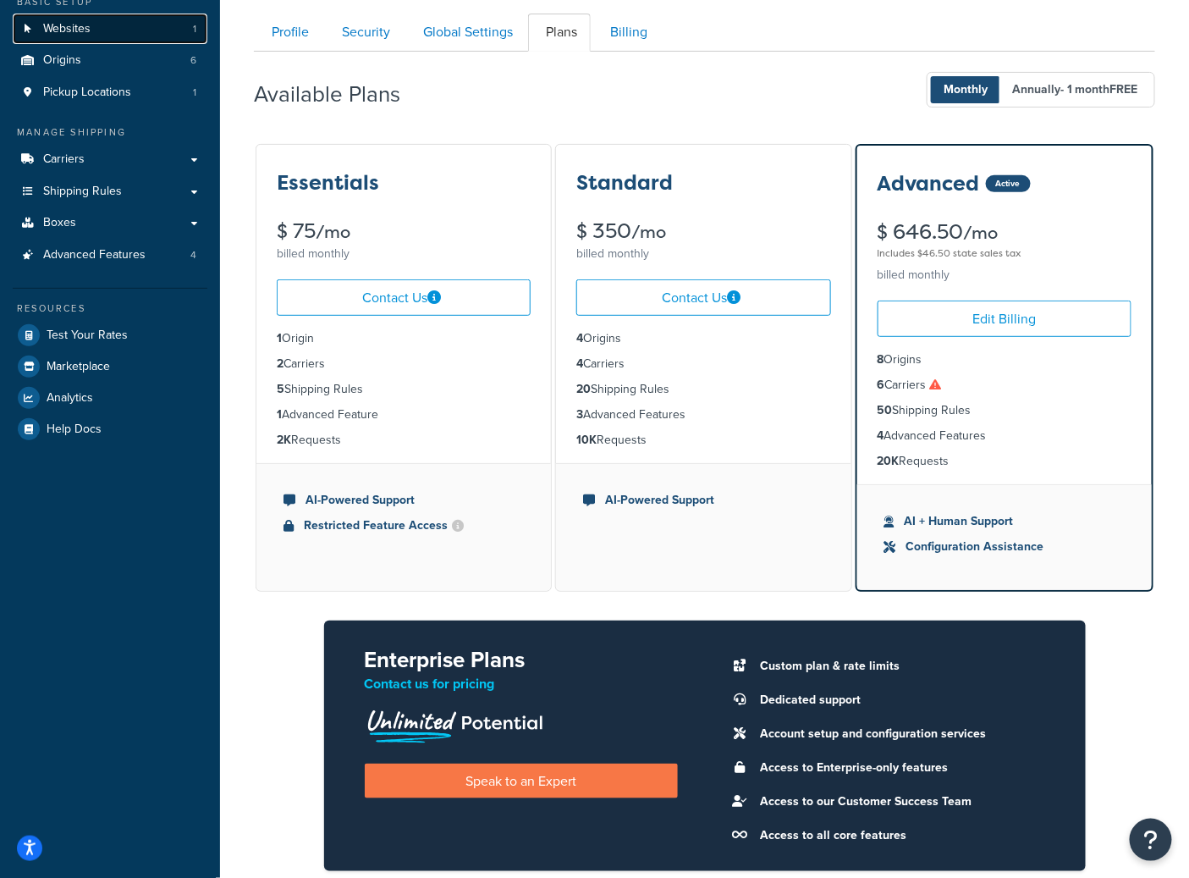  I want to click on strong: 6, so click(881, 384).